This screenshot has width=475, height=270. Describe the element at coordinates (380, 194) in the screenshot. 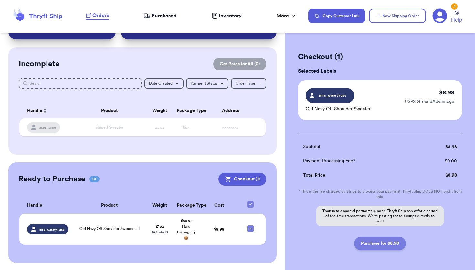

I see `p: * This is the fee charged by Stripe to process your payment. Thryft Ship DOES NOT profit from this.` at that location.